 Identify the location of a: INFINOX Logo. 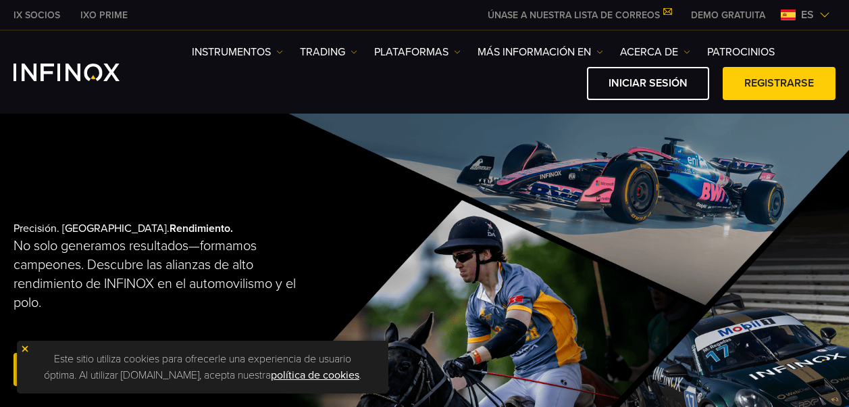
(82, 72).